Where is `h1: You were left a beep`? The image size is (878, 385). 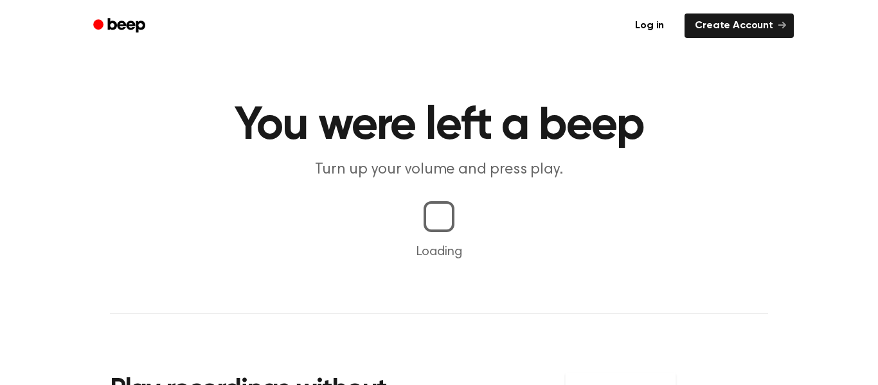
h1: You were left a beep is located at coordinates (439, 126).